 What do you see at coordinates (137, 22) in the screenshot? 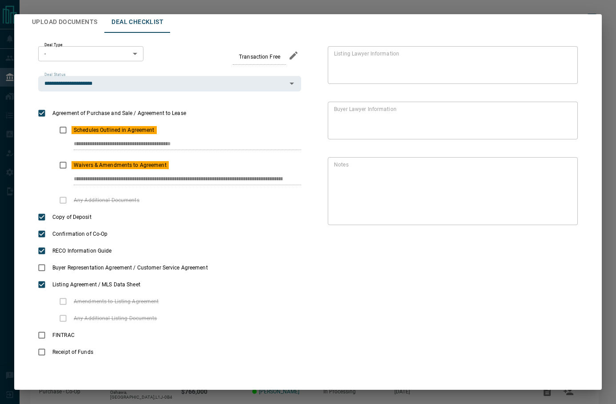
I see `button: Deal Checklist` at bounding box center [137, 22].